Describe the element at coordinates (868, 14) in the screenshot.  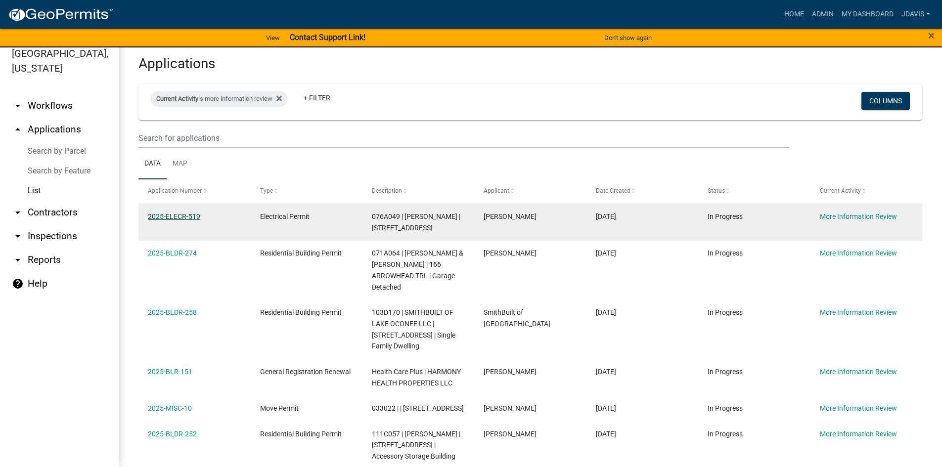
I see `a: My Dashboard` at that location.